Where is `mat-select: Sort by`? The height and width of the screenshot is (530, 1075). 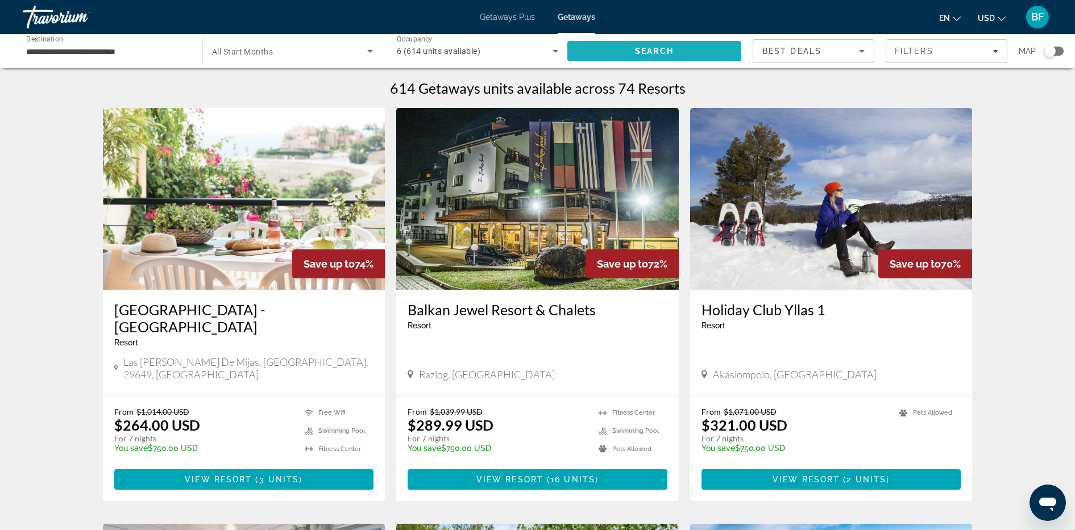
mat-select: Sort by is located at coordinates (814, 51).